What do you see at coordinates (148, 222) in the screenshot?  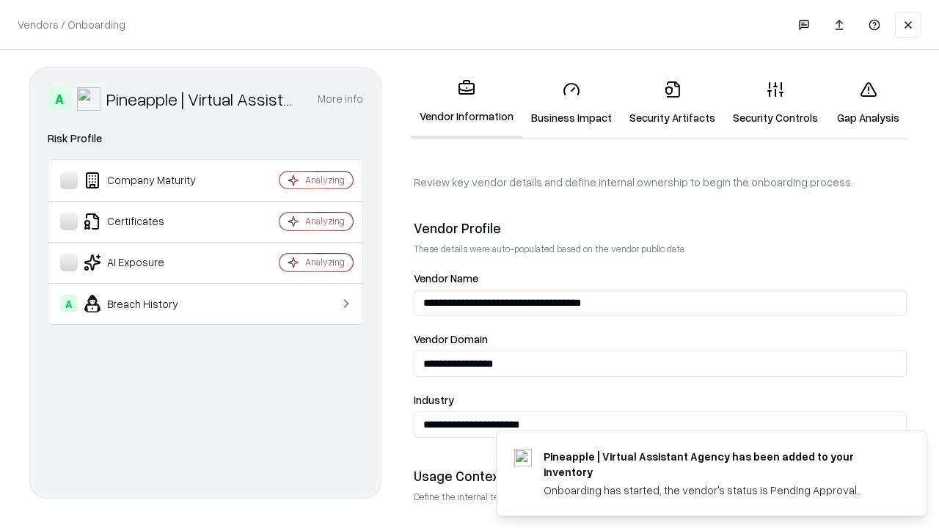 I see `div: Certificates` at bounding box center [148, 222].